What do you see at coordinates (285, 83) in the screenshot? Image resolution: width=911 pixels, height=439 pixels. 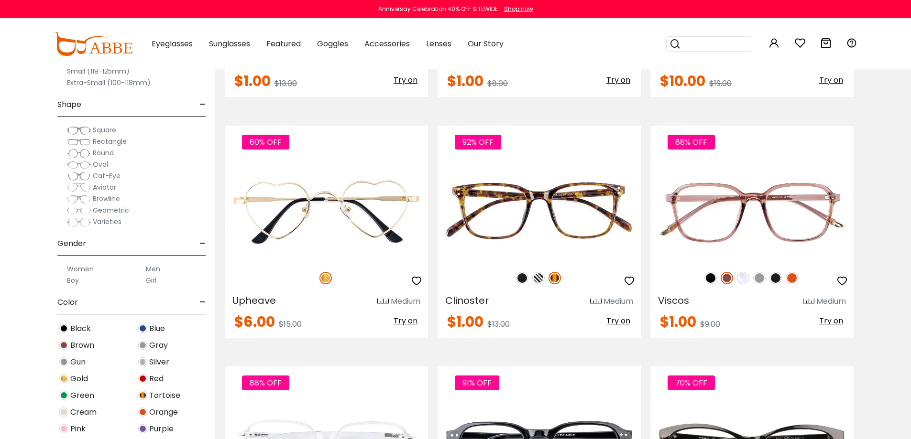 I see `span: $13.00` at bounding box center [285, 83].